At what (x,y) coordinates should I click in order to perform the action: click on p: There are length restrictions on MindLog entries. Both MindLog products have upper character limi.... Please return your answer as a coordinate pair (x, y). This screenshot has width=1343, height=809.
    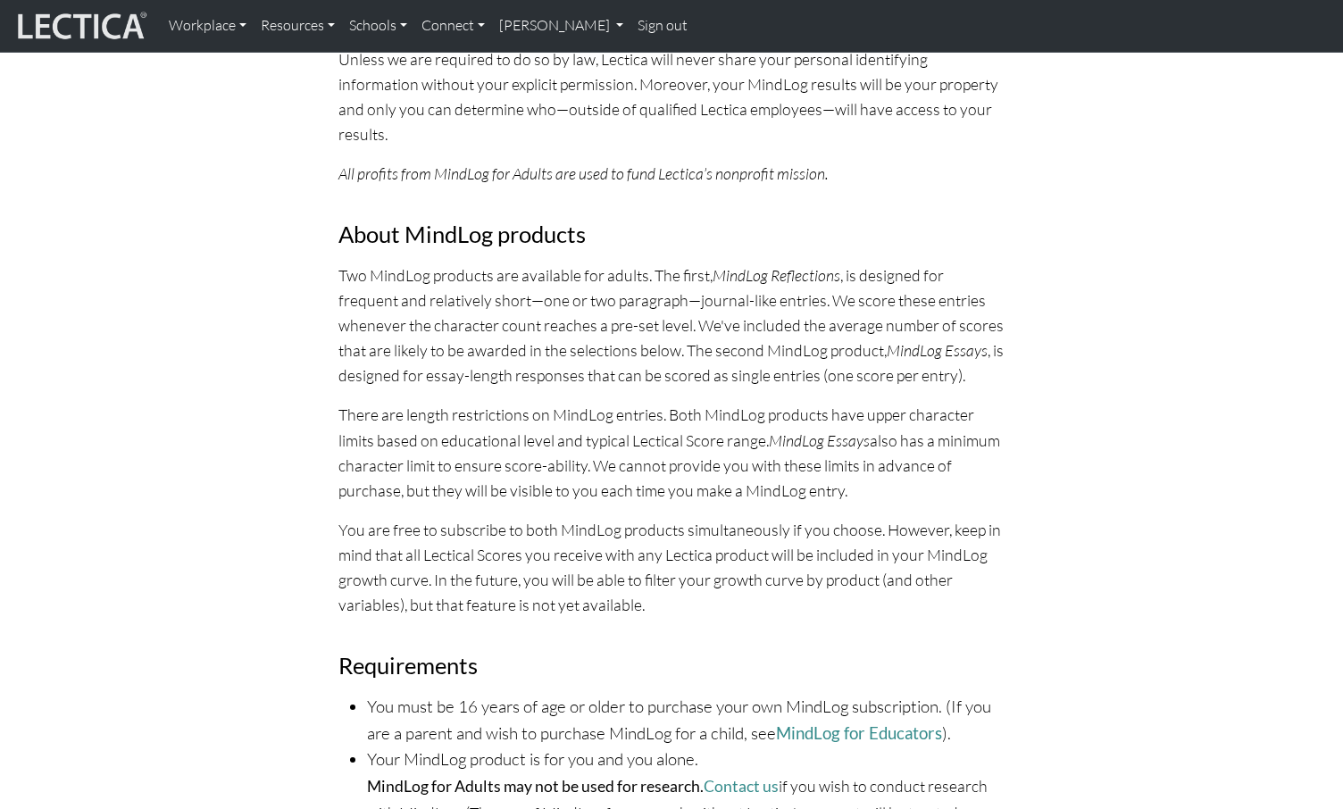
    Looking at the image, I should click on (672, 452).